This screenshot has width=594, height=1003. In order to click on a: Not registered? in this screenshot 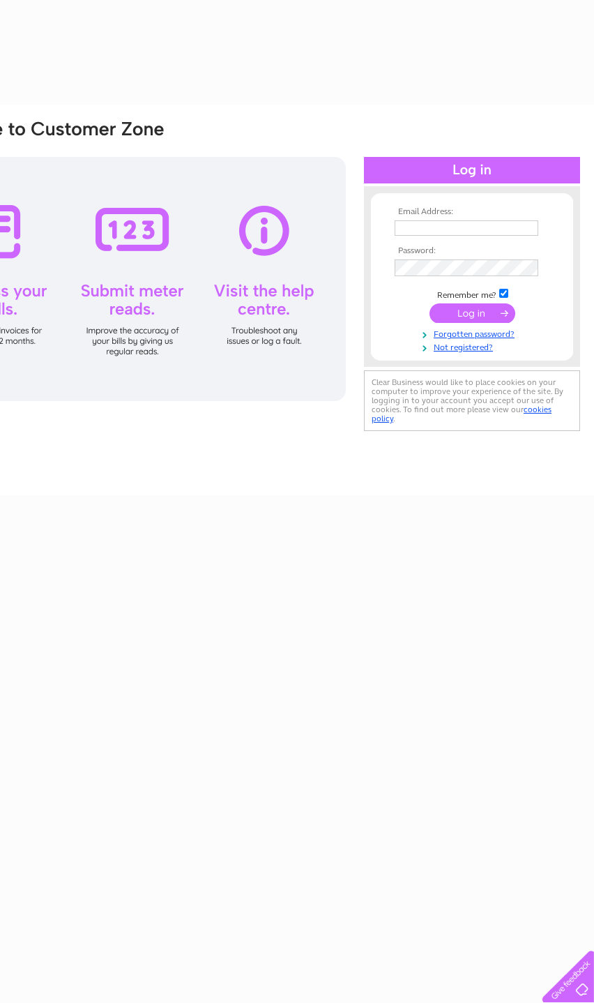, I will do `click(474, 346)`.